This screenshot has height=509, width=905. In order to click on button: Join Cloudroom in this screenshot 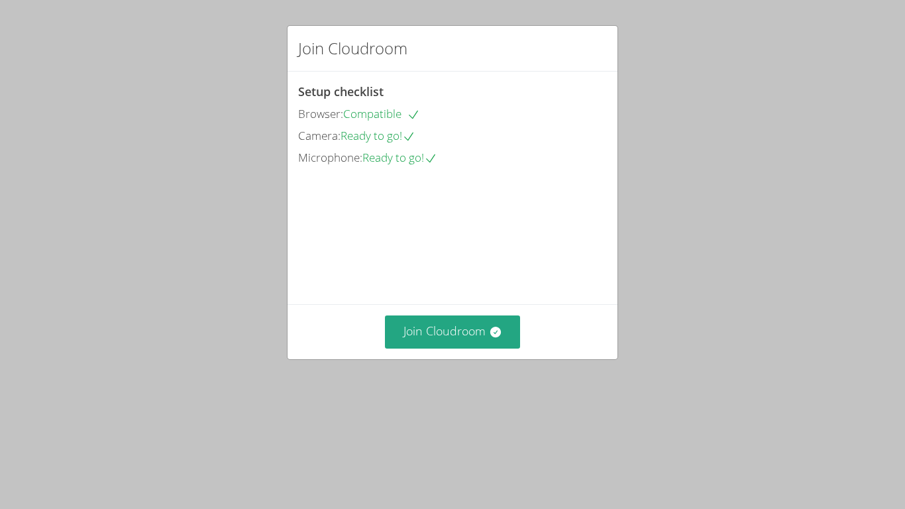, I will do `click(452, 331)`.